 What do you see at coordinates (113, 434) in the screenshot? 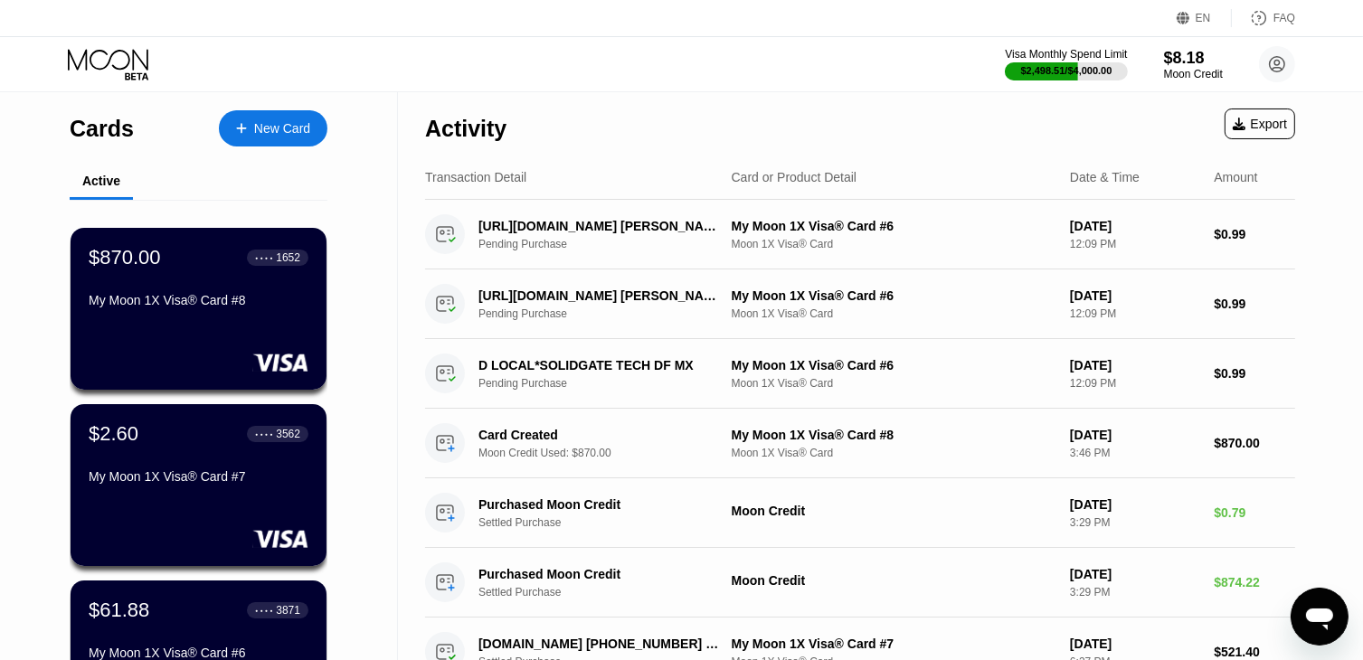
I see `div: $2.60` at bounding box center [113, 434].